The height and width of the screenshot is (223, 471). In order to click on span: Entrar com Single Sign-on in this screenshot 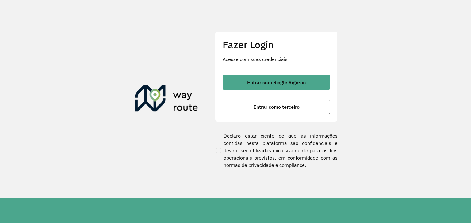, I will do `click(276, 83)`.